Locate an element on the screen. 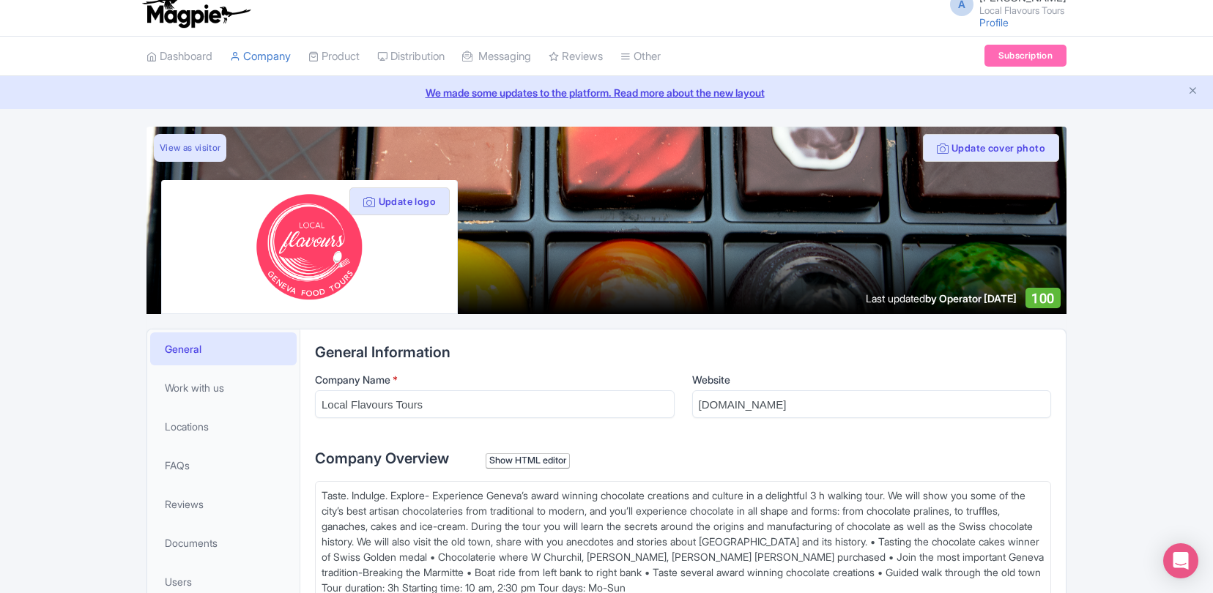 This screenshot has width=1213, height=593. span: Company Overview is located at coordinates (382, 459).